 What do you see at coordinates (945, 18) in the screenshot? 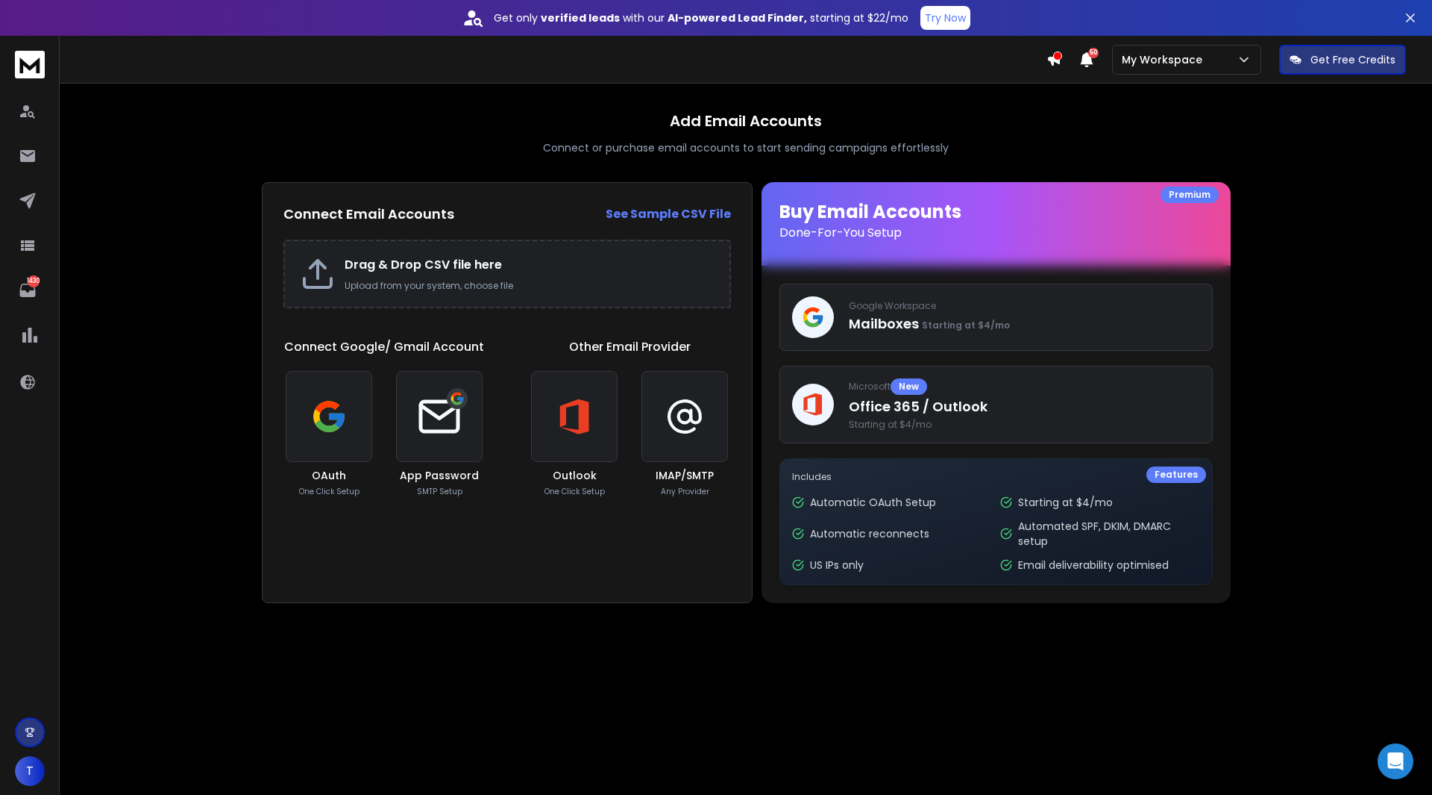
I see `button: Try Now` at bounding box center [945, 18].